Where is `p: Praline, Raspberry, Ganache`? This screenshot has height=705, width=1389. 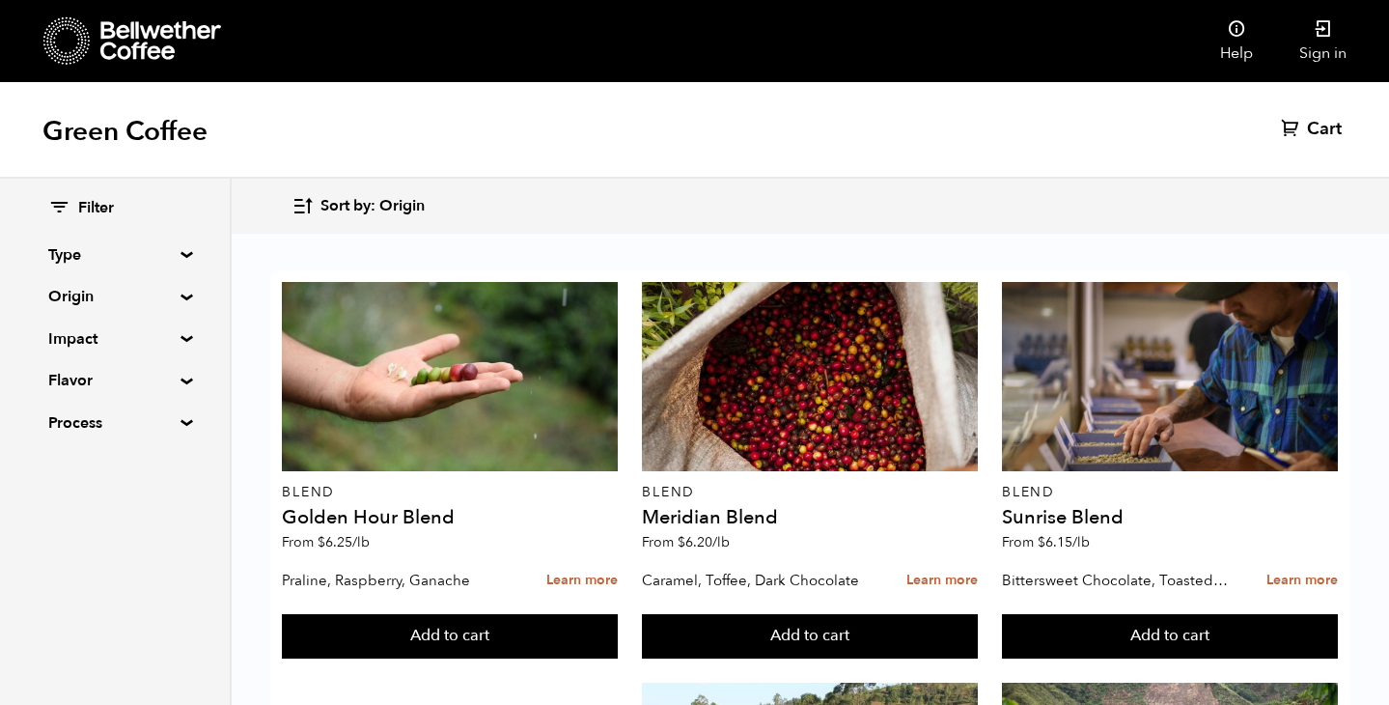
p: Praline, Raspberry, Ganache is located at coordinates (396, 580).